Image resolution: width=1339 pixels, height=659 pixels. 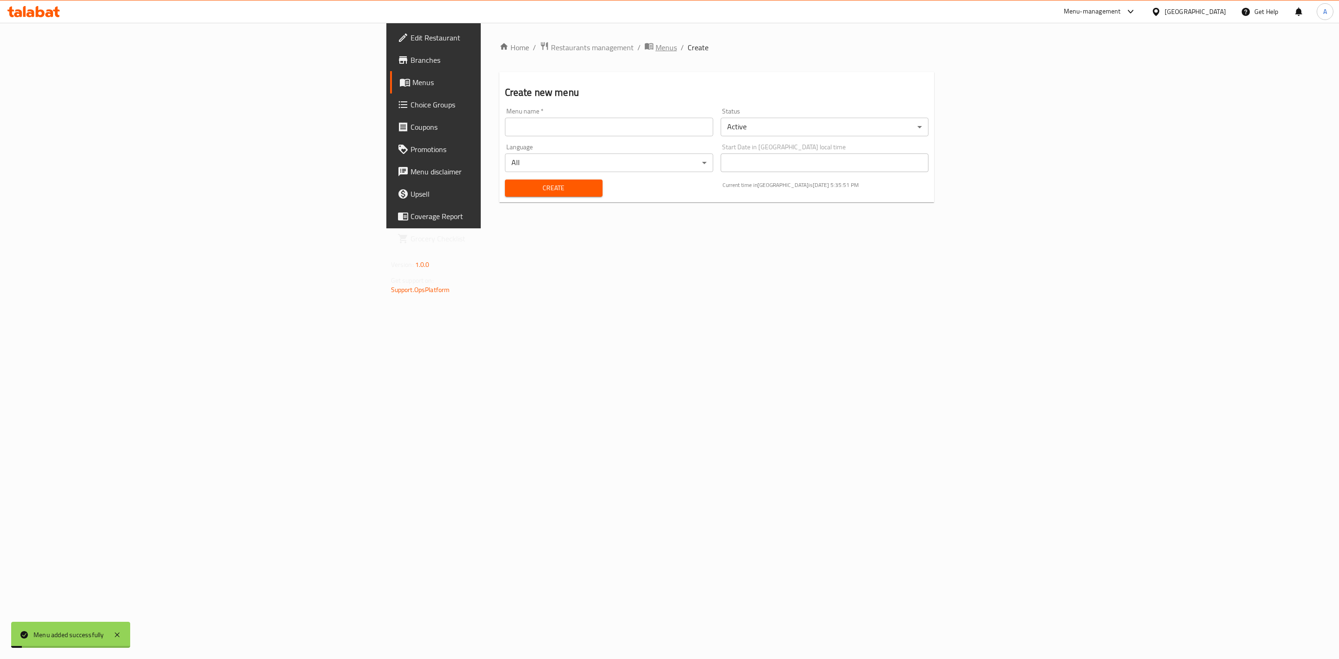 I want to click on span: Version:, so click(x=402, y=265).